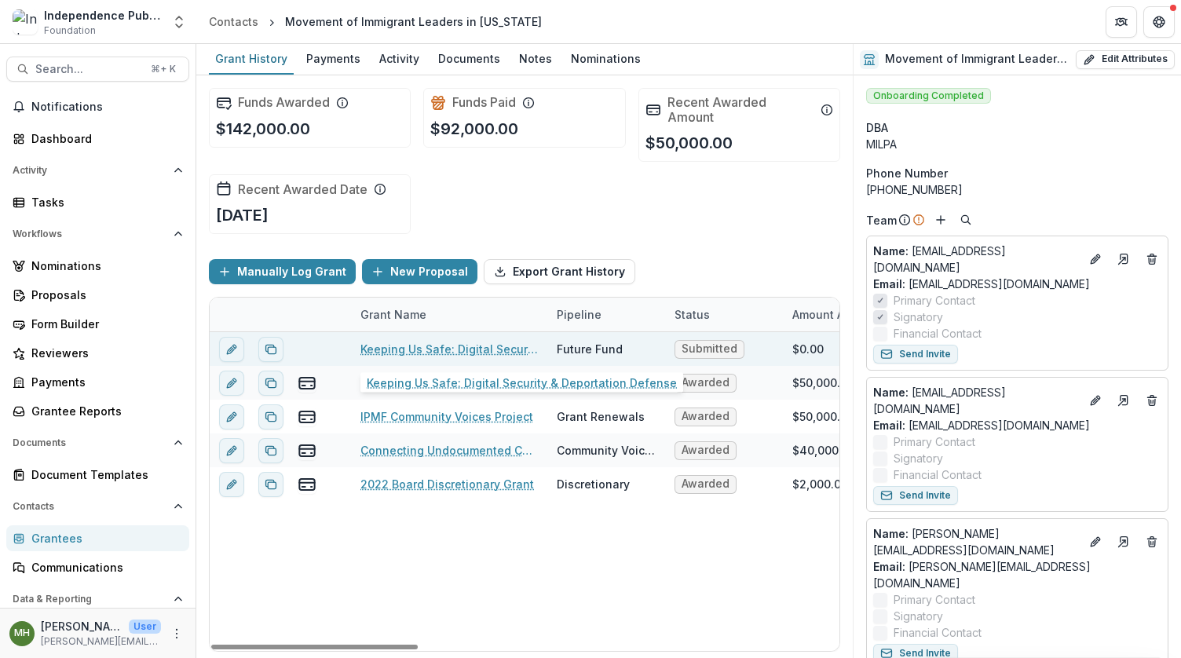 Image resolution: width=1181 pixels, height=658 pixels. Describe the element at coordinates (447, 416) in the screenshot. I see `a: IPMF Community Voices Project` at that location.